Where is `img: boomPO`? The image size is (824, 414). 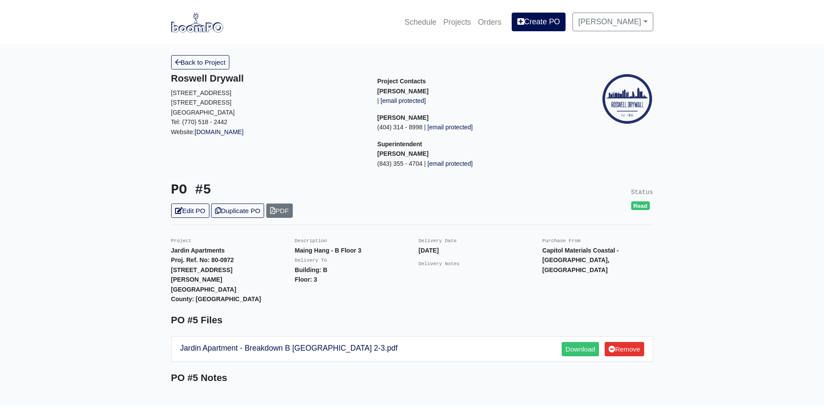 img: boomPO is located at coordinates (197, 22).